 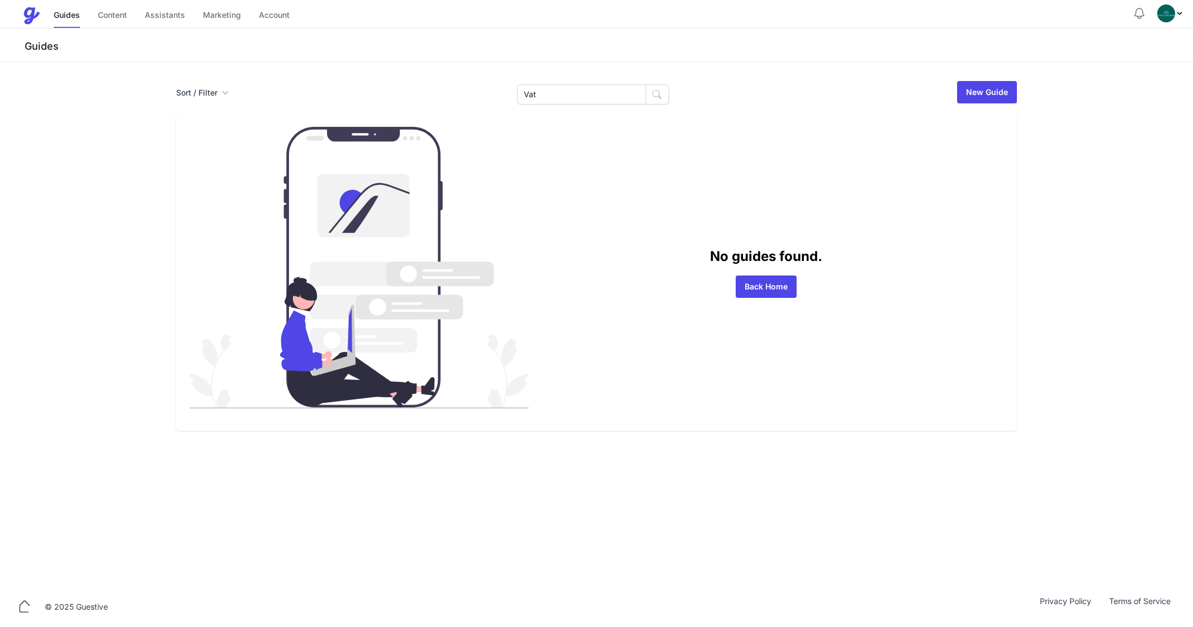 What do you see at coordinates (359, 268) in the screenshot?
I see `img: guides_empty-d86bb564b29550a31688b3f861ba8bd6c8a7e1b83f23caef24972e3052780355.svg` at bounding box center [359, 268].